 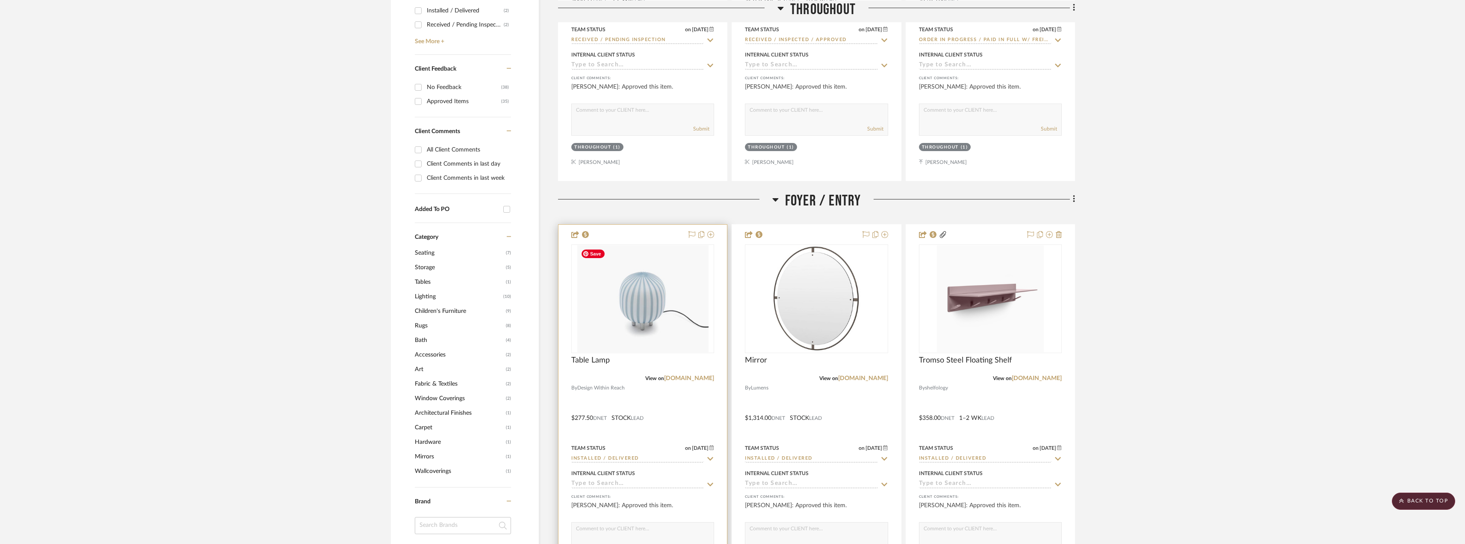 What do you see at coordinates (506, 11) in the screenshot?
I see `div: (2)` at bounding box center [506, 11].